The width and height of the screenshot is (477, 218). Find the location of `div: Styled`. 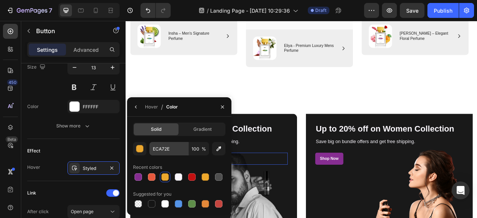

div: Styled is located at coordinates (94, 168).